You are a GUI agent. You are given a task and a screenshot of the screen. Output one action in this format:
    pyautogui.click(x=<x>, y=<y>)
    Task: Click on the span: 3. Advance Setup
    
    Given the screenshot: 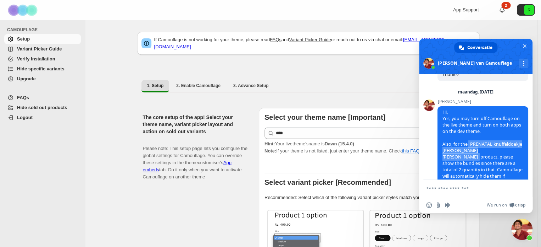 What is the action you would take?
    pyautogui.click(x=251, y=85)
    